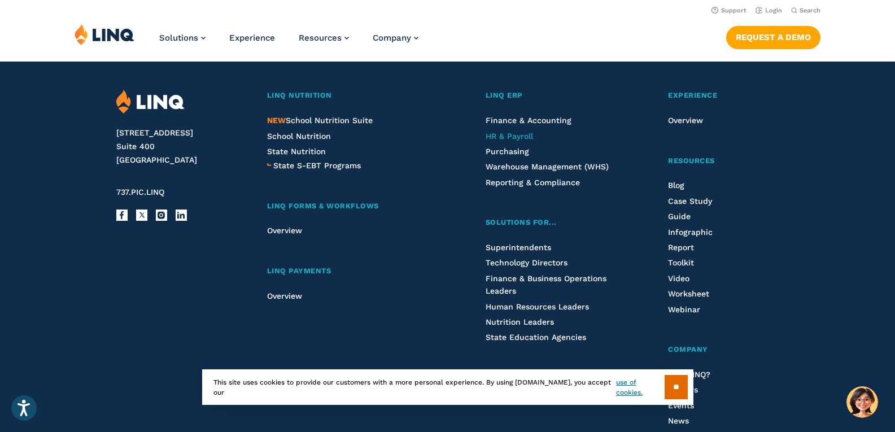  Describe the element at coordinates (181, 215) in the screenshot. I see `a: LinkedIn` at that location.